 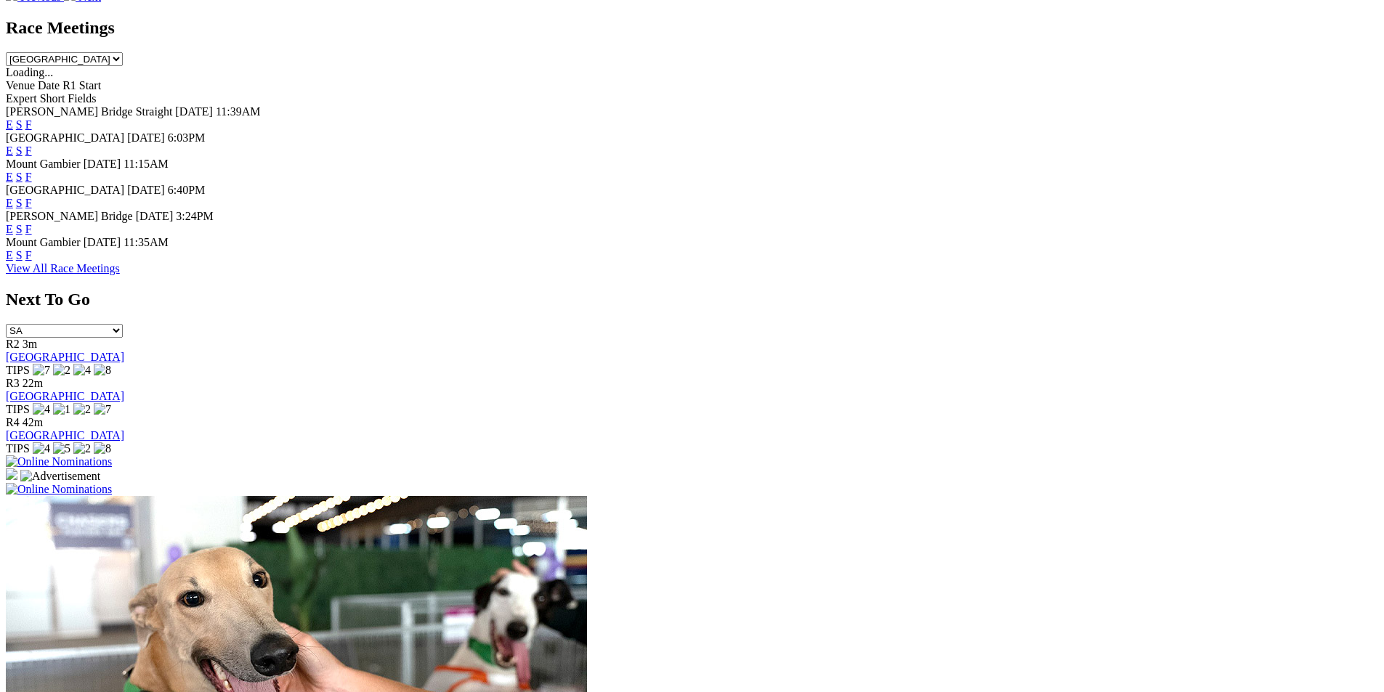 What do you see at coordinates (691, 28) in the screenshot?
I see `h2: Race Meetings` at bounding box center [691, 28].